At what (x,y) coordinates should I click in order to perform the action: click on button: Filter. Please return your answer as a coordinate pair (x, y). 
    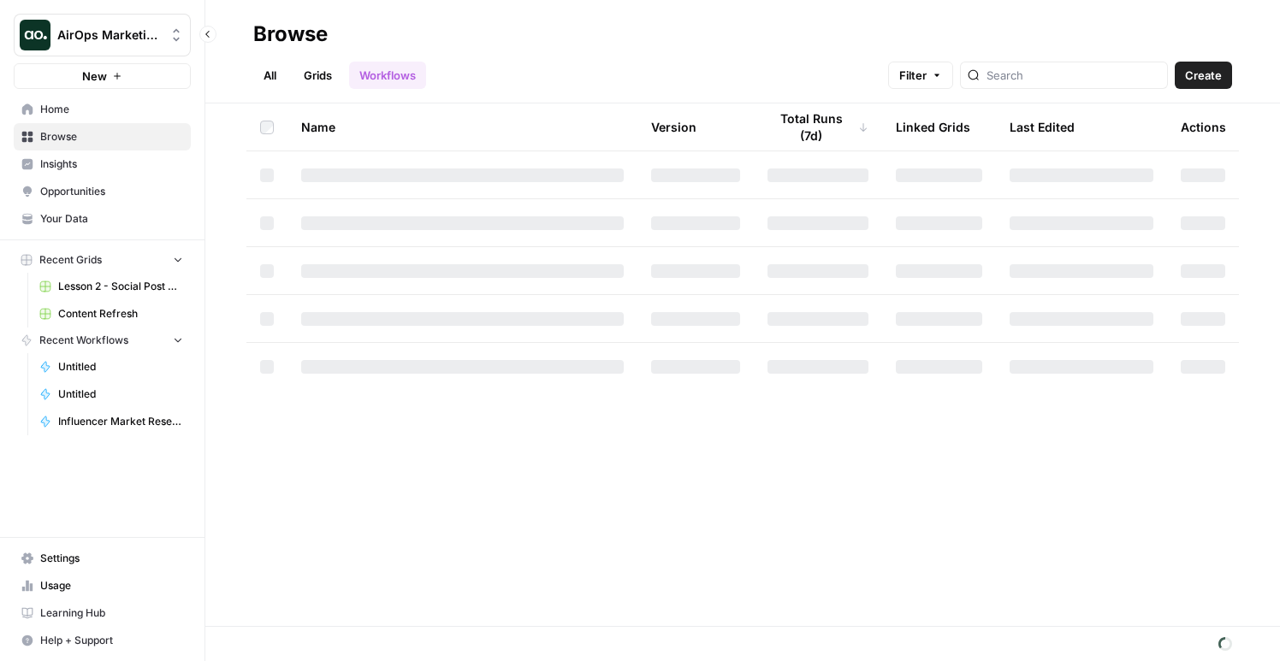
    Looking at the image, I should click on (921, 75).